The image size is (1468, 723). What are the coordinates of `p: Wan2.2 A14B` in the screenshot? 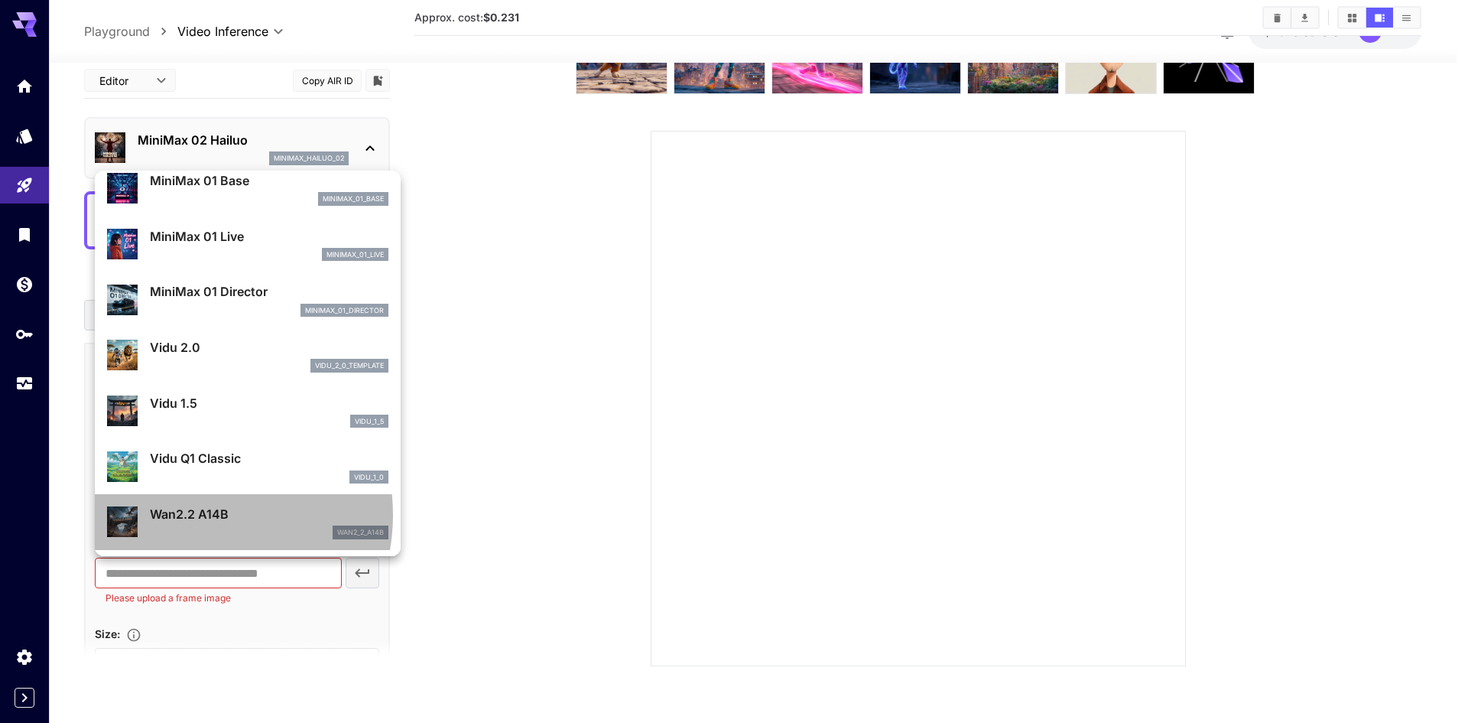 It's located at (269, 514).